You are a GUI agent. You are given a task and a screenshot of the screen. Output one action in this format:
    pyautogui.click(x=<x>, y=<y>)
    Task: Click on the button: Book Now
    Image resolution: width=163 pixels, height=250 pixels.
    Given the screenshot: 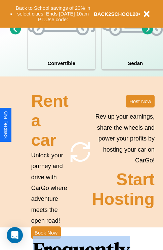 What is the action you would take?
    pyautogui.click(x=46, y=232)
    